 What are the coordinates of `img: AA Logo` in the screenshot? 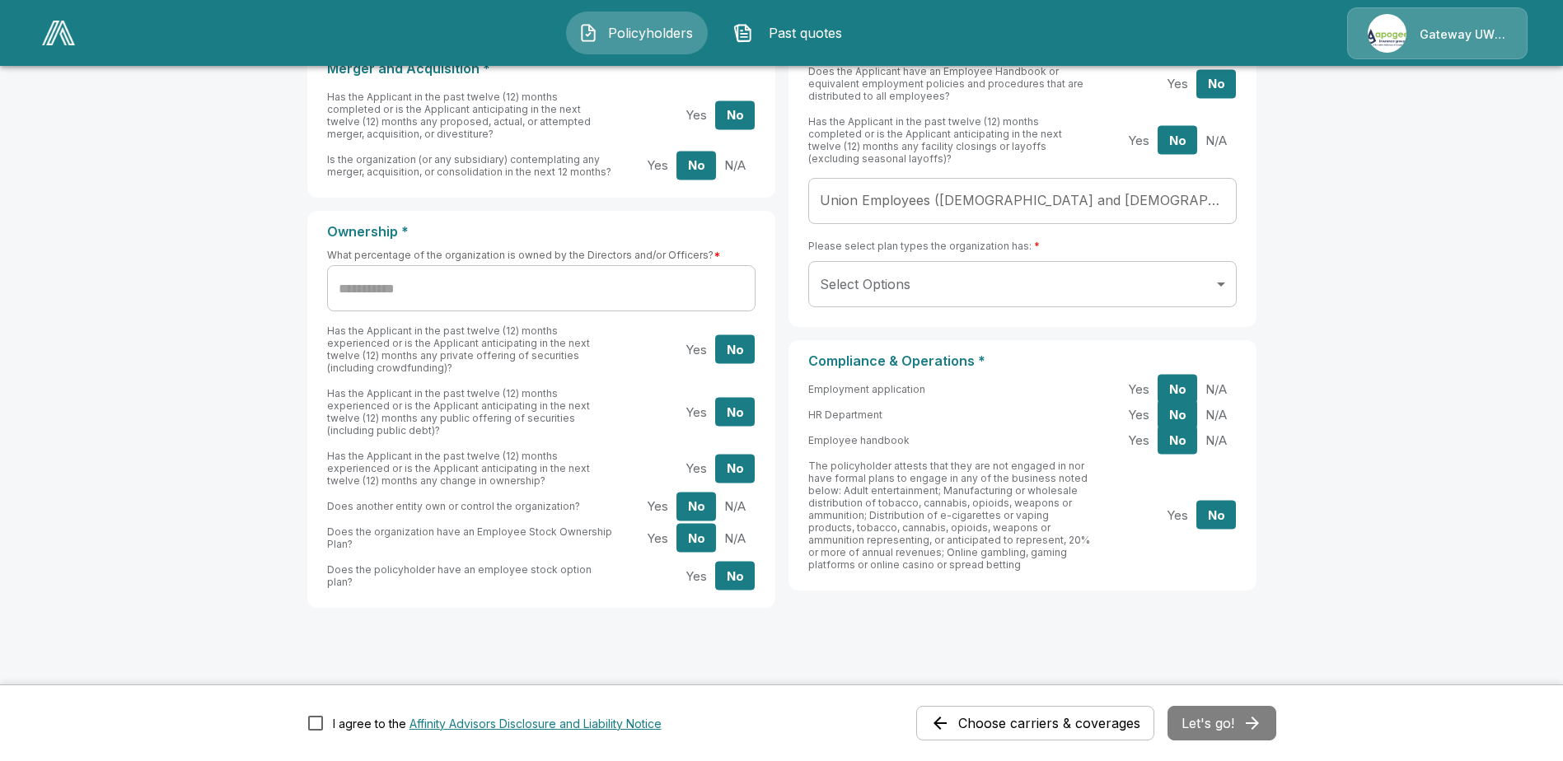 It's located at (58, 33).